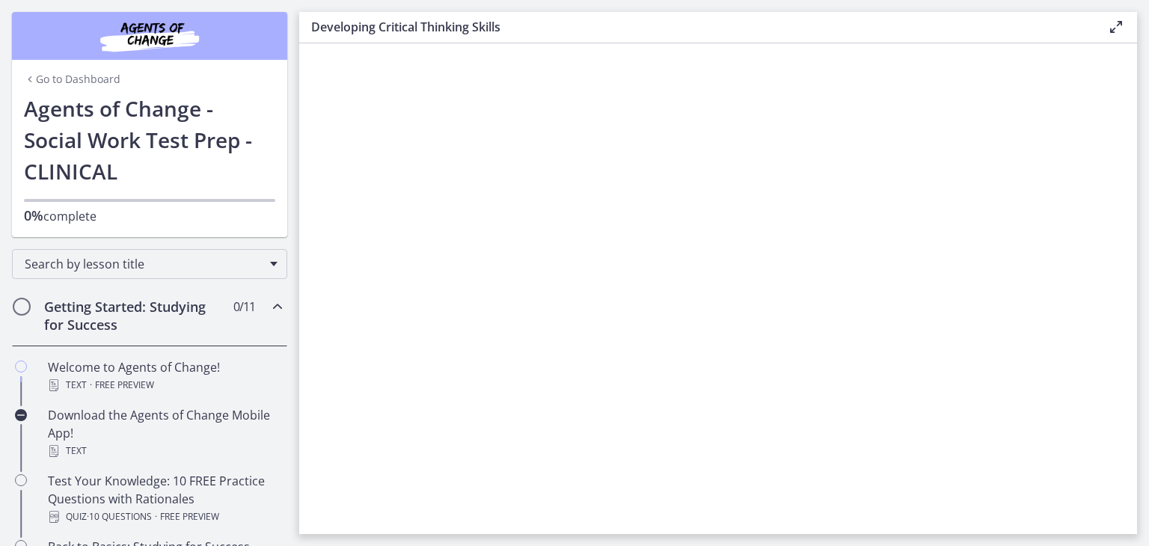 Image resolution: width=1149 pixels, height=546 pixels. Describe the element at coordinates (150, 215) in the screenshot. I see `p: complete` at that location.